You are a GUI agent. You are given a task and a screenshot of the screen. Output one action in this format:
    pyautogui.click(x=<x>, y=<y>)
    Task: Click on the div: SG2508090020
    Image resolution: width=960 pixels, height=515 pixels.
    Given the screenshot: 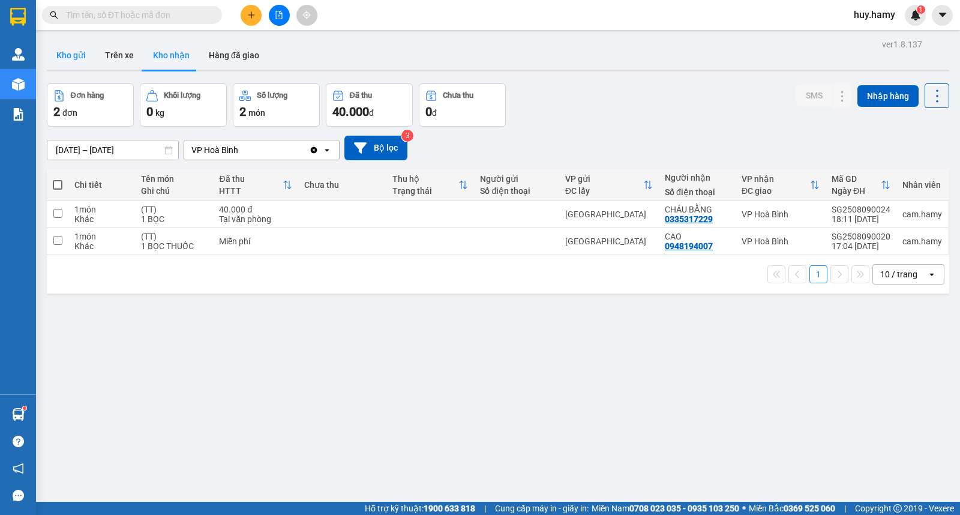 What is the action you would take?
    pyautogui.click(x=861, y=236)
    